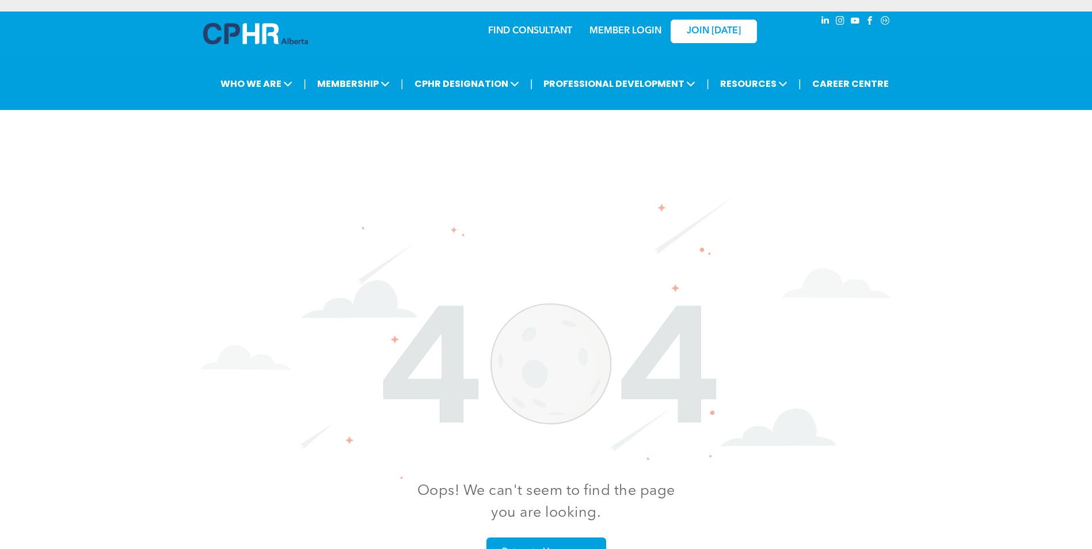 This screenshot has width=1092, height=549. Describe the element at coordinates (840, 22) in the screenshot. I see `a: instagram` at that location.